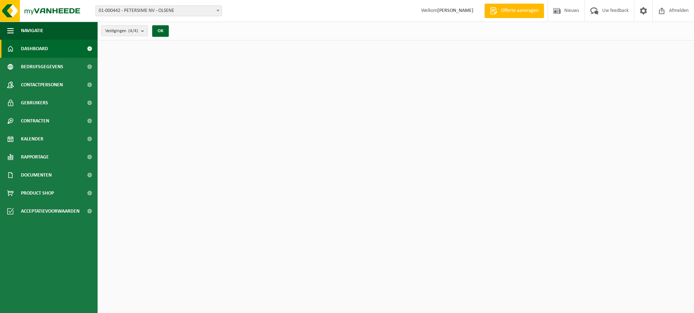 The image size is (694, 313). Describe the element at coordinates (42, 85) in the screenshot. I see `span: Contactpersonen` at that location.